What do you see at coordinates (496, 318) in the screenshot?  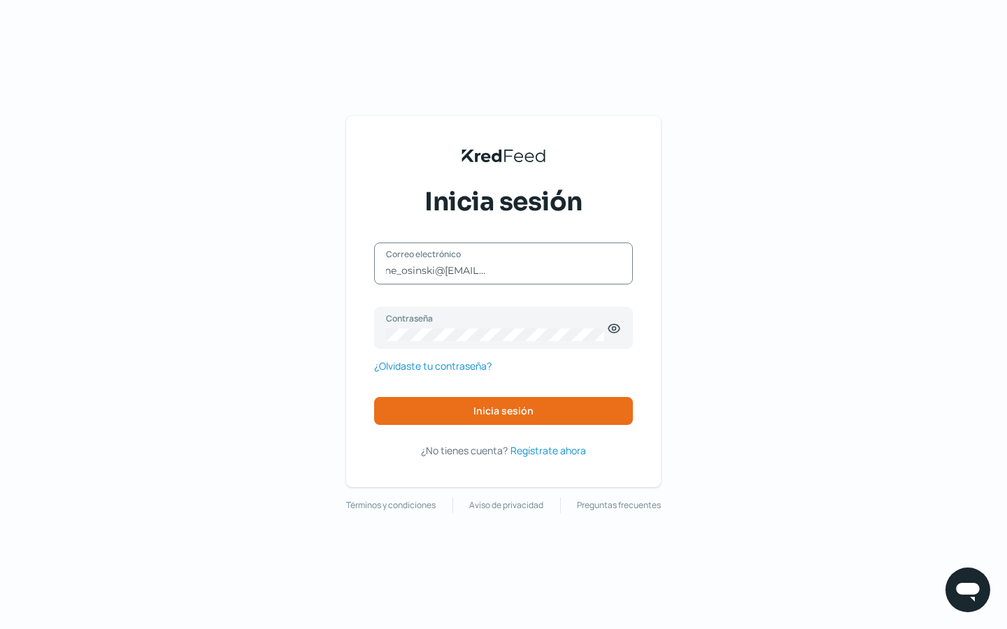 I see `label: Contraseña` at bounding box center [496, 318].